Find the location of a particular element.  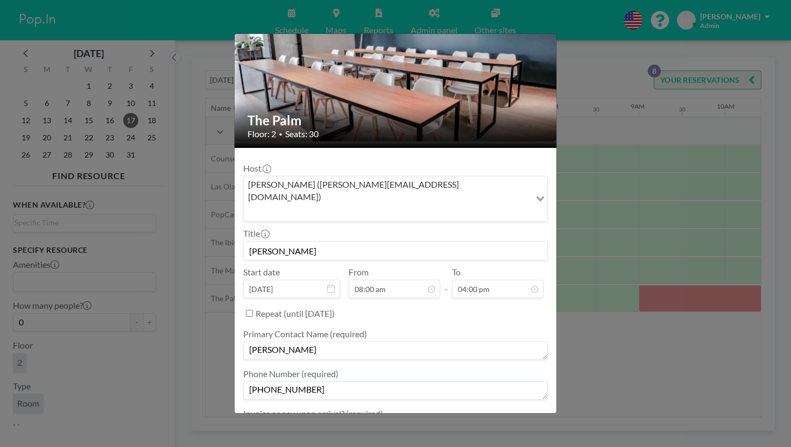

label: From is located at coordinates (358, 272).